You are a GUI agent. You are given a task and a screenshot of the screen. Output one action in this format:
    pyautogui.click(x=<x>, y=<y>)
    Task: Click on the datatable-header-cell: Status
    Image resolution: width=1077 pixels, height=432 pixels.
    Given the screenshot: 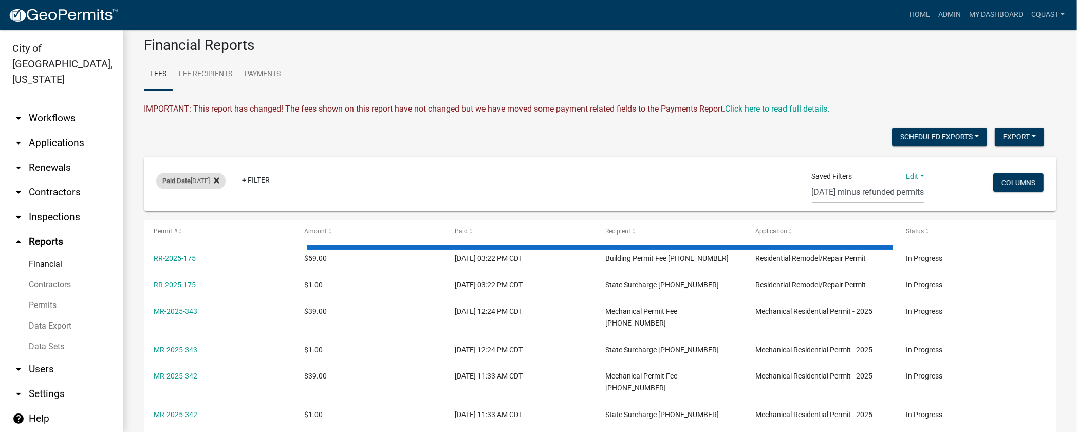 What is the action you would take?
    pyautogui.click(x=971, y=232)
    